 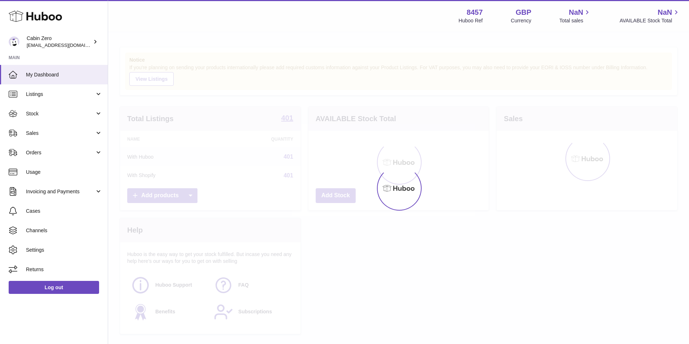 I want to click on a: NaN Total sales, so click(x=575, y=16).